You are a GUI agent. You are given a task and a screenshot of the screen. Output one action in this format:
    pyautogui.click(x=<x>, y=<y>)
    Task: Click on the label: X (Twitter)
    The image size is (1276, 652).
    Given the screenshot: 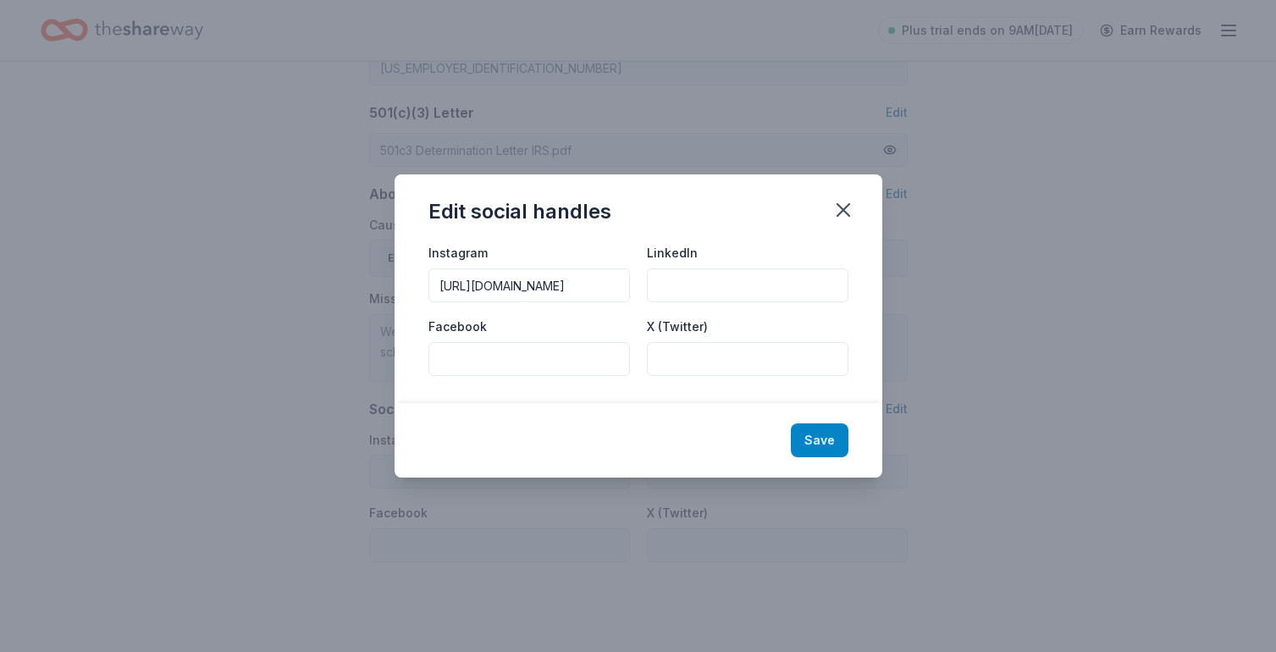 What is the action you would take?
    pyautogui.click(x=677, y=327)
    